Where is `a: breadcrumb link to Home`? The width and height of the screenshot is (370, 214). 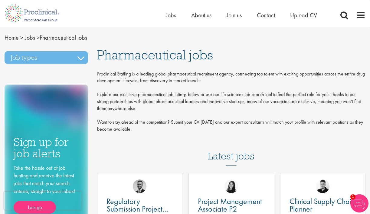 a: breadcrumb link to Home is located at coordinates (12, 38).